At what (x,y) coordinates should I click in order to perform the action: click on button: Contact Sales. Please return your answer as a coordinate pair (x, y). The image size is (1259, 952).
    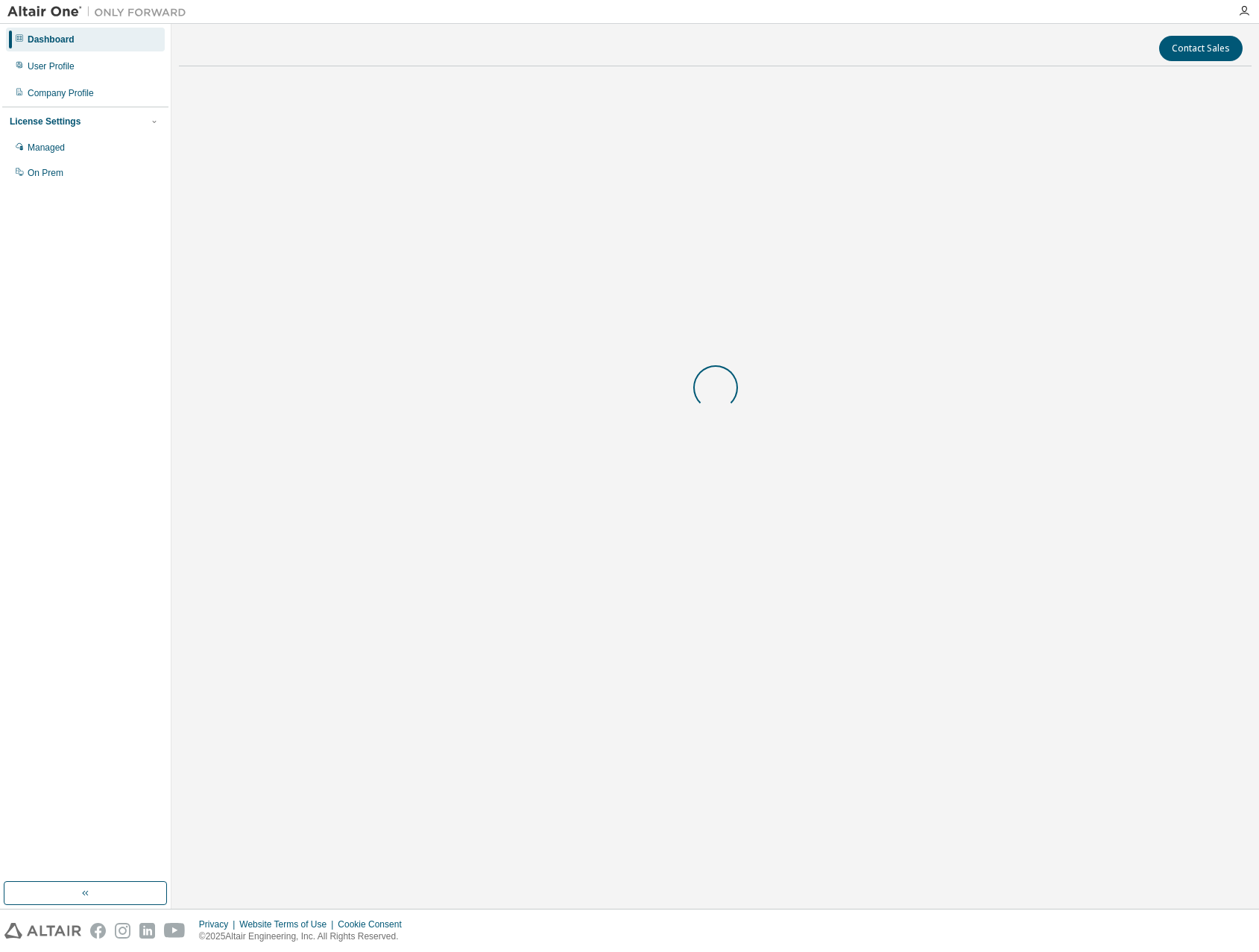
    Looking at the image, I should click on (1201, 49).